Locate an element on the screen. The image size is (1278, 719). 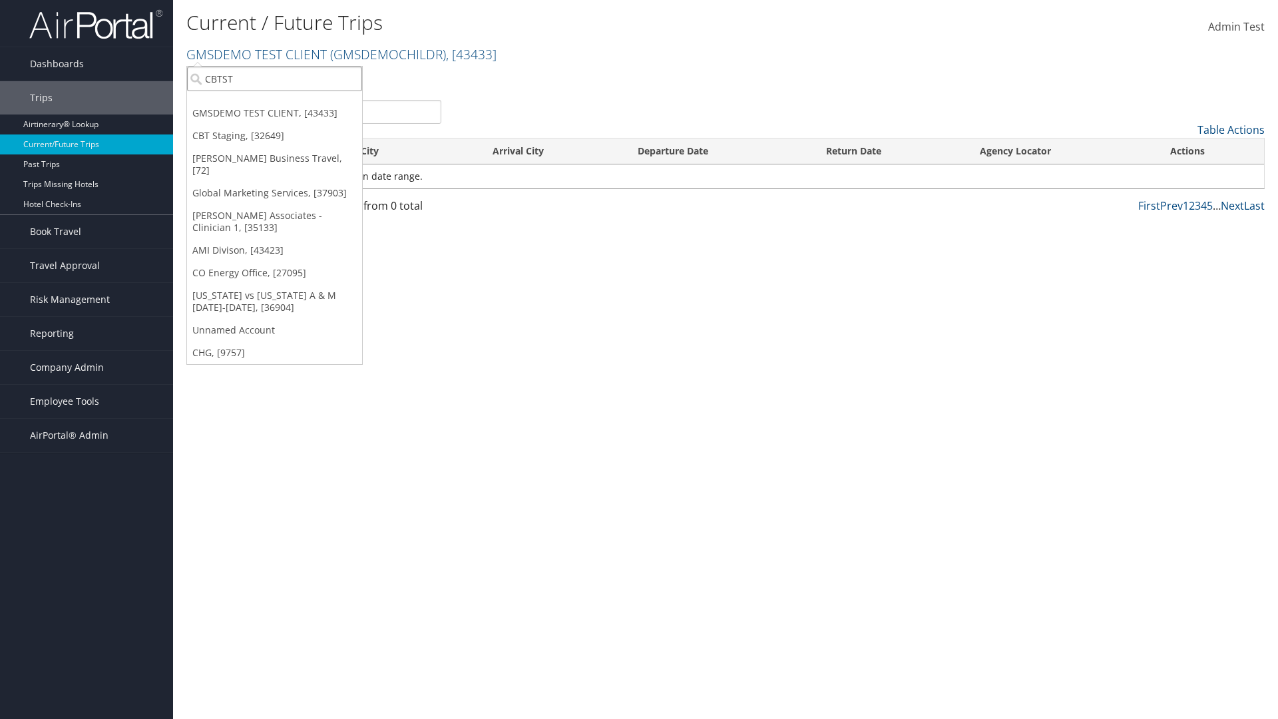
a: 5 is located at coordinates (1210, 206).